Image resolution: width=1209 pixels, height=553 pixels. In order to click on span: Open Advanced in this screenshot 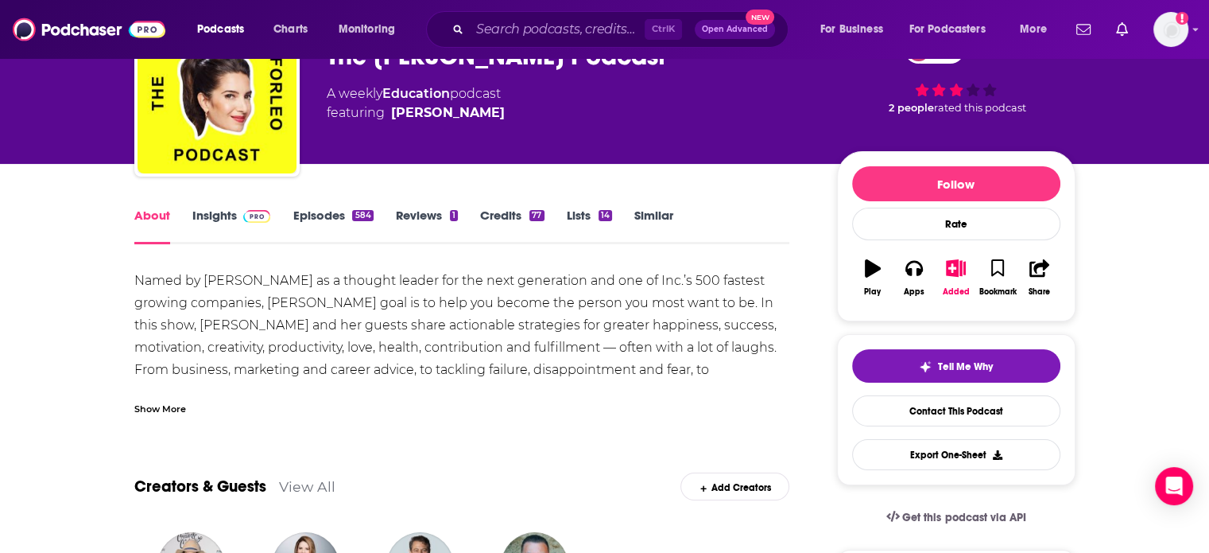, I will do `click(735, 29)`.